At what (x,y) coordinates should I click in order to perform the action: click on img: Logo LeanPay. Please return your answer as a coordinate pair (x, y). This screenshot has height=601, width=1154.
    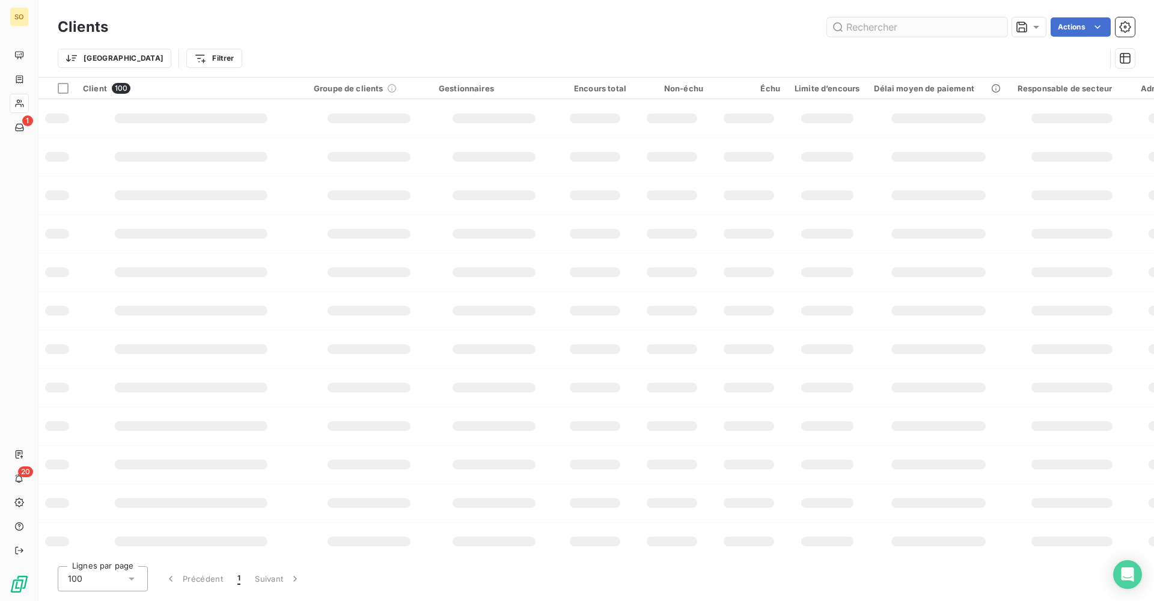
    Looking at the image, I should click on (19, 584).